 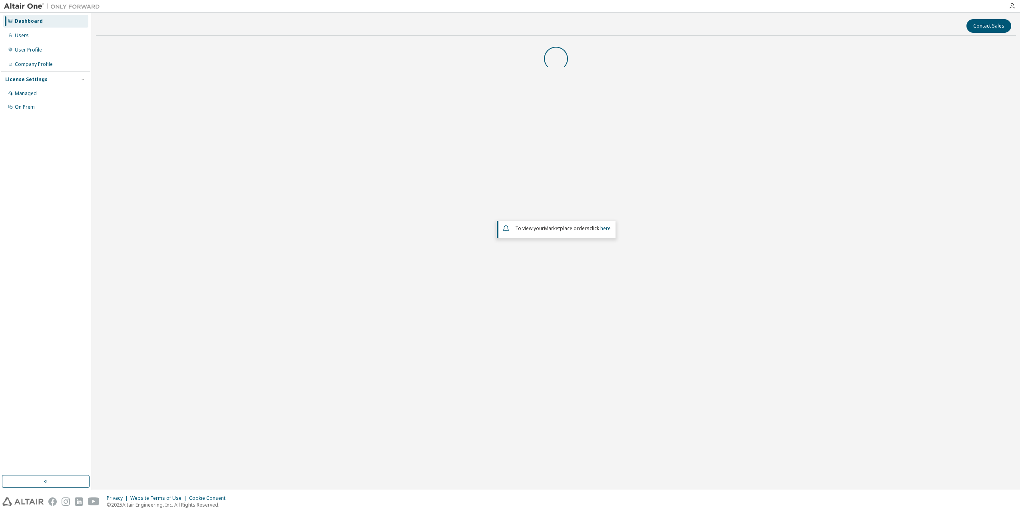 What do you see at coordinates (567, 228) in the screenshot?
I see `em: Marketplace orders` at bounding box center [567, 228].